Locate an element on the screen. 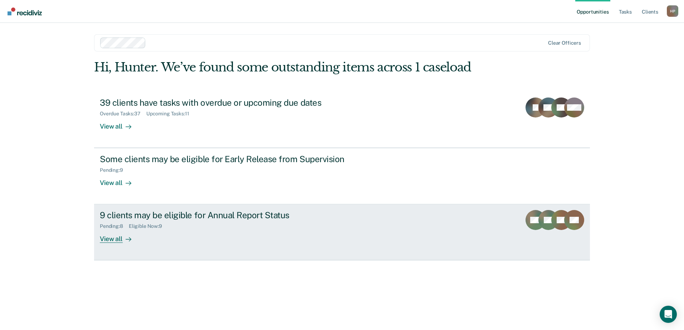 The height and width of the screenshot is (330, 684). a: 9 clients may be eligible for Annual Report StatusPending:8Eligible Now:9View all is located at coordinates (342, 232).